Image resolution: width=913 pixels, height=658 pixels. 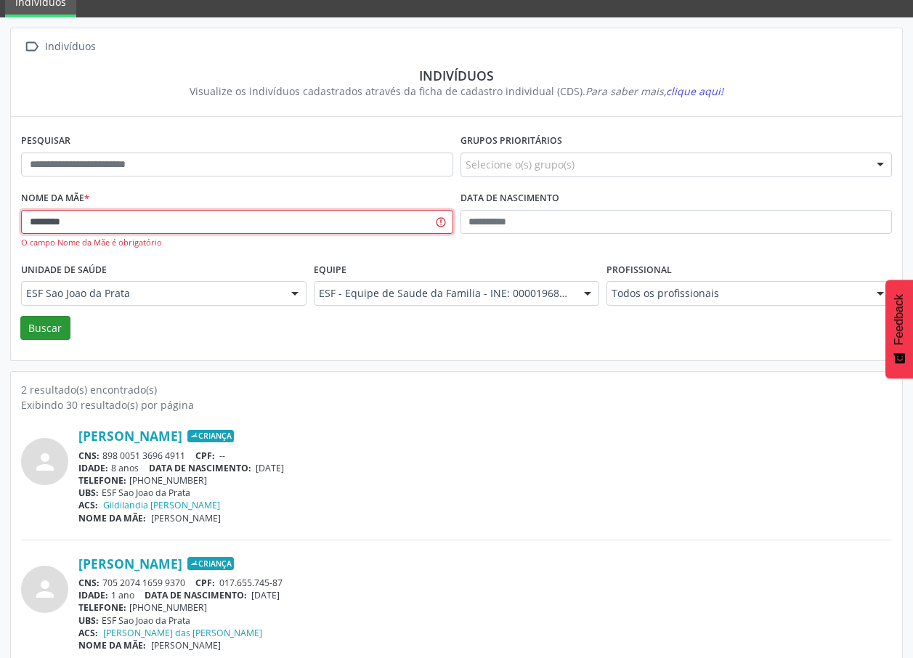 I want to click on label: Data de nascimento, so click(x=510, y=198).